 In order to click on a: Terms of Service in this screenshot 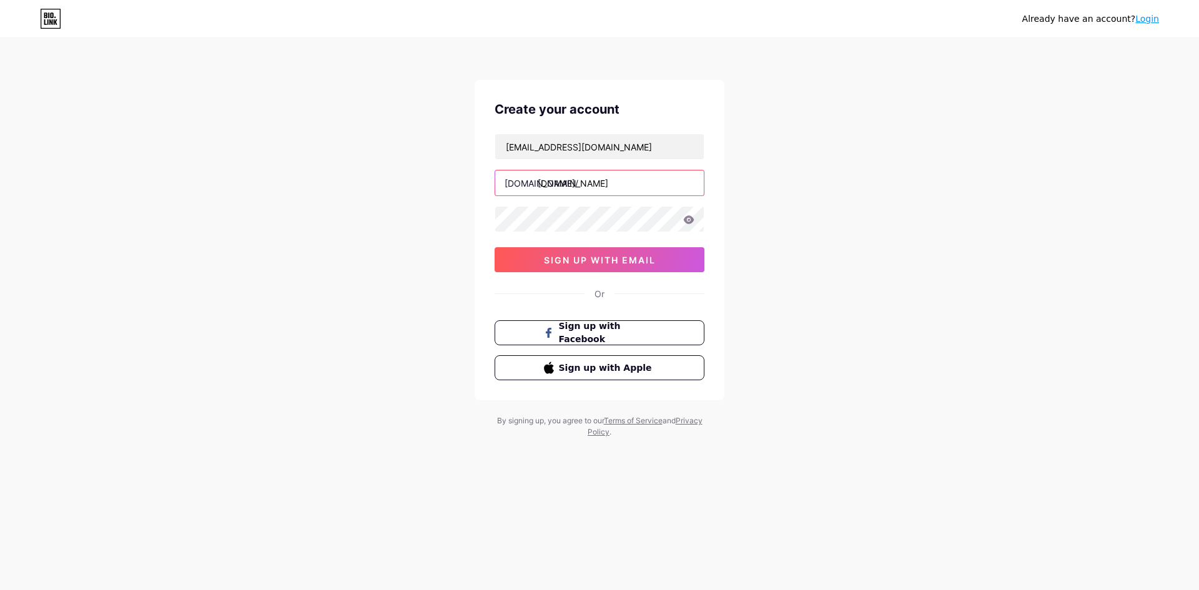, I will do `click(633, 420)`.